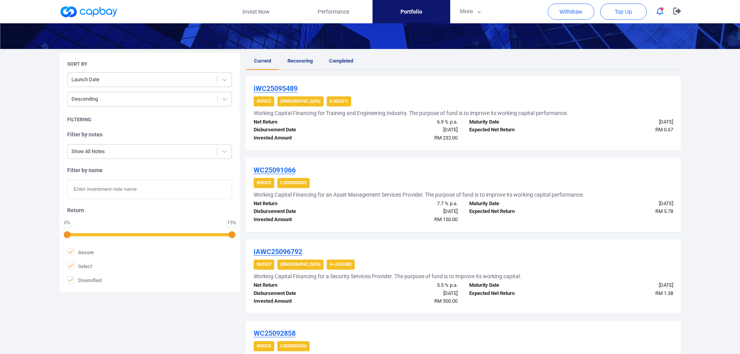  What do you see at coordinates (232, 223) in the screenshot?
I see `div: 15 %` at bounding box center [232, 223].